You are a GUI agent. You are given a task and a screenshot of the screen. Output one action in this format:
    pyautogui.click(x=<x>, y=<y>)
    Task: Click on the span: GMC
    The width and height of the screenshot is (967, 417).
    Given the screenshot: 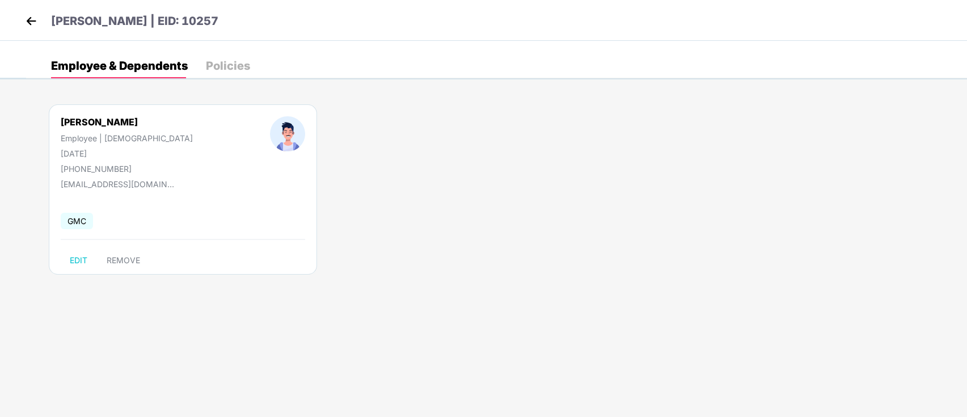 What is the action you would take?
    pyautogui.click(x=77, y=221)
    